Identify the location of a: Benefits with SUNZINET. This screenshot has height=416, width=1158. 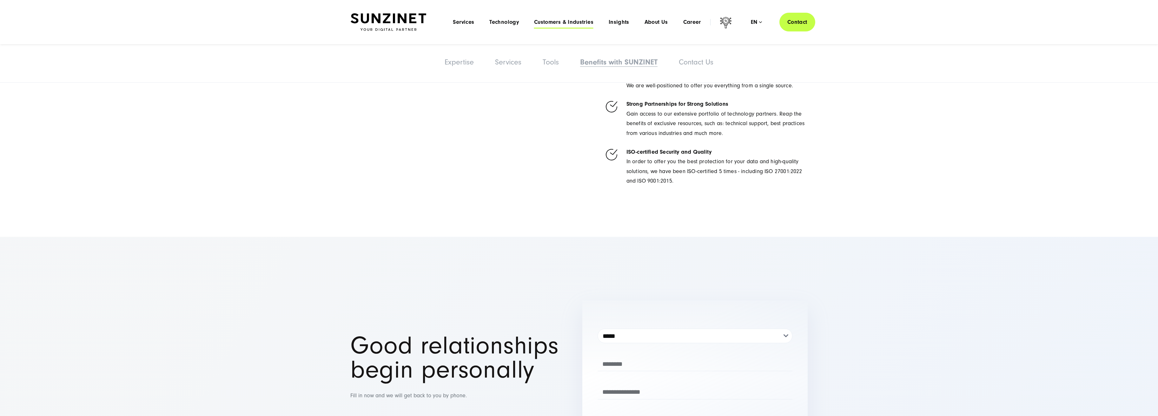
(619, 62).